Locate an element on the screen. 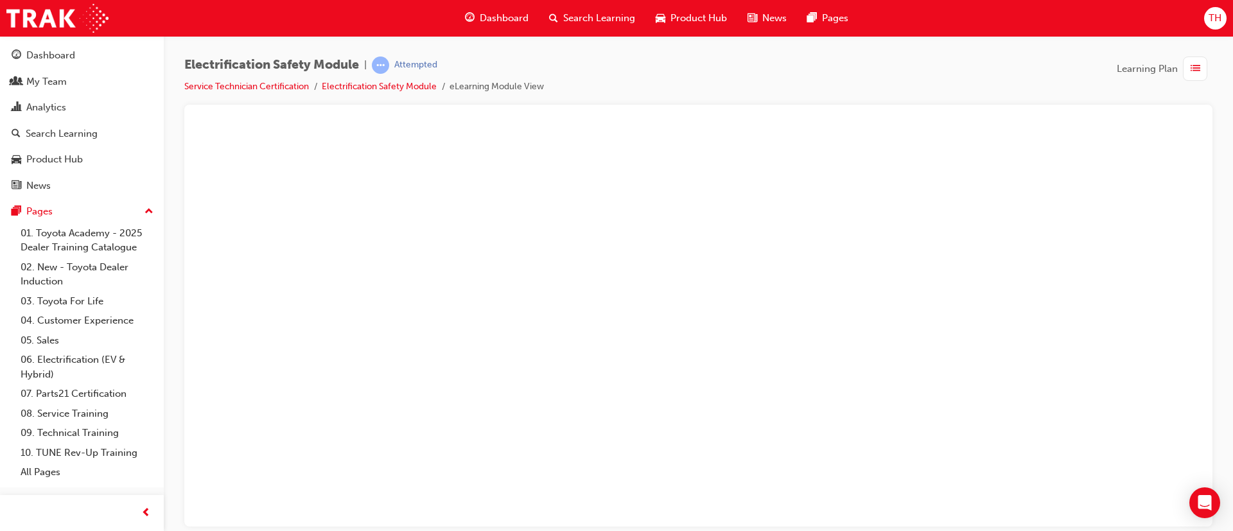  span: Learning Plan is located at coordinates (1147, 69).